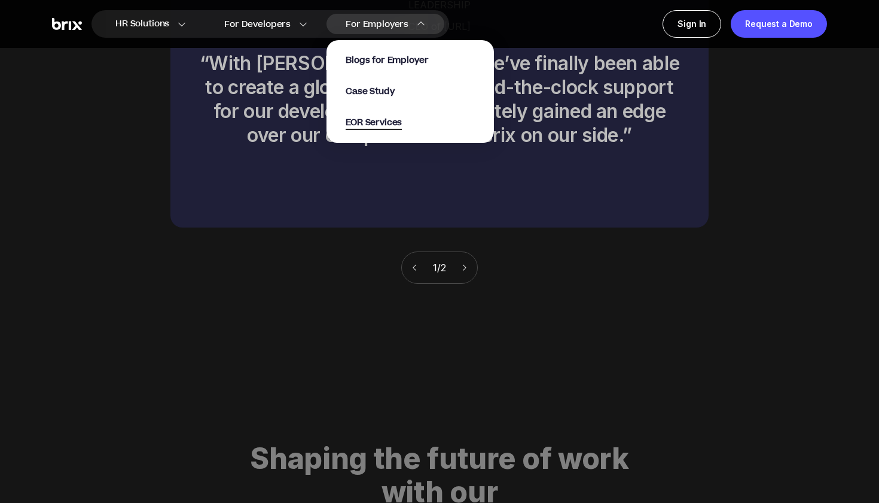  I want to click on div: 1 / 2, so click(440, 267).